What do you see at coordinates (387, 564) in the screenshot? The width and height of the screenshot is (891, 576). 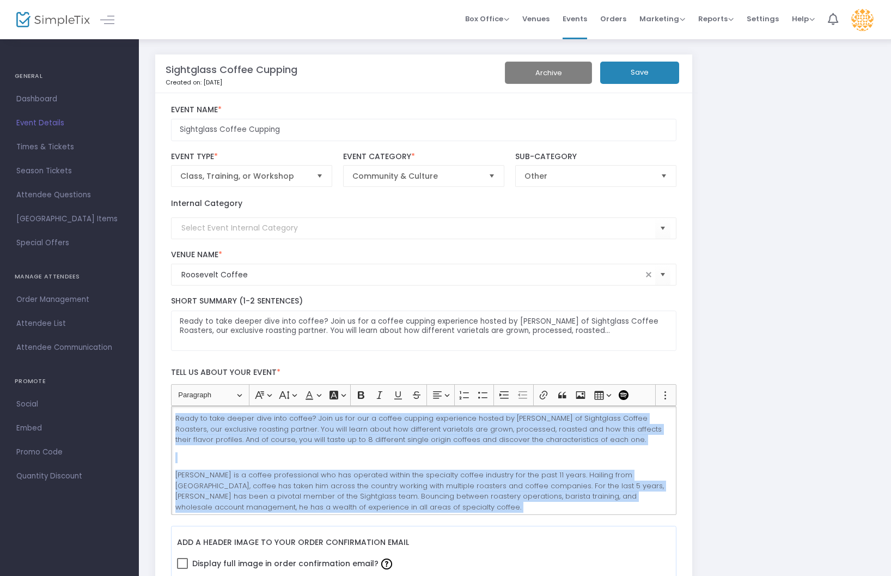 I see `img: question-mark` at bounding box center [387, 564].